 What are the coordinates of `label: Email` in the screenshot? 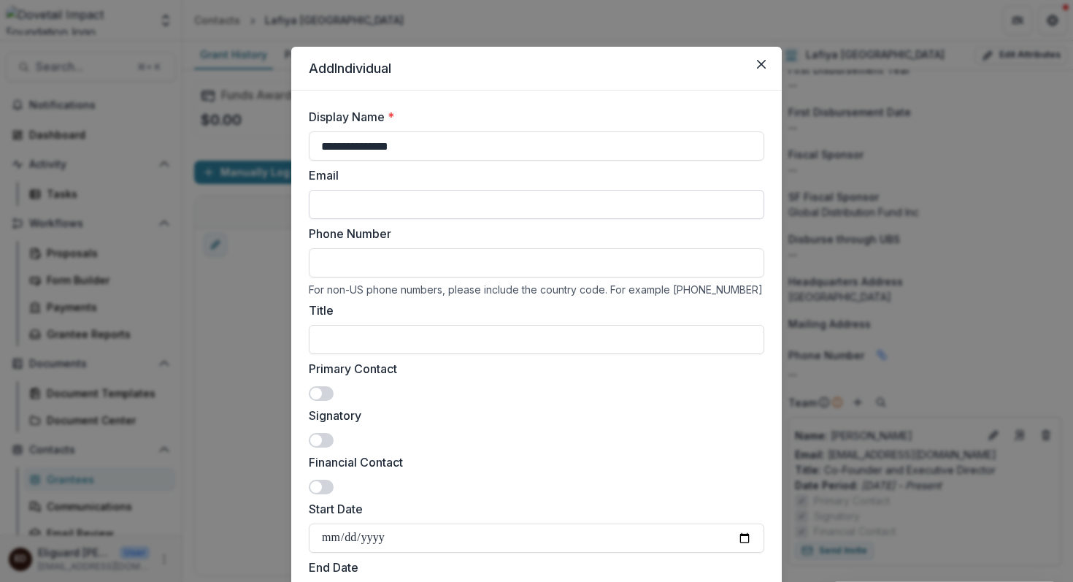 It's located at (532, 175).